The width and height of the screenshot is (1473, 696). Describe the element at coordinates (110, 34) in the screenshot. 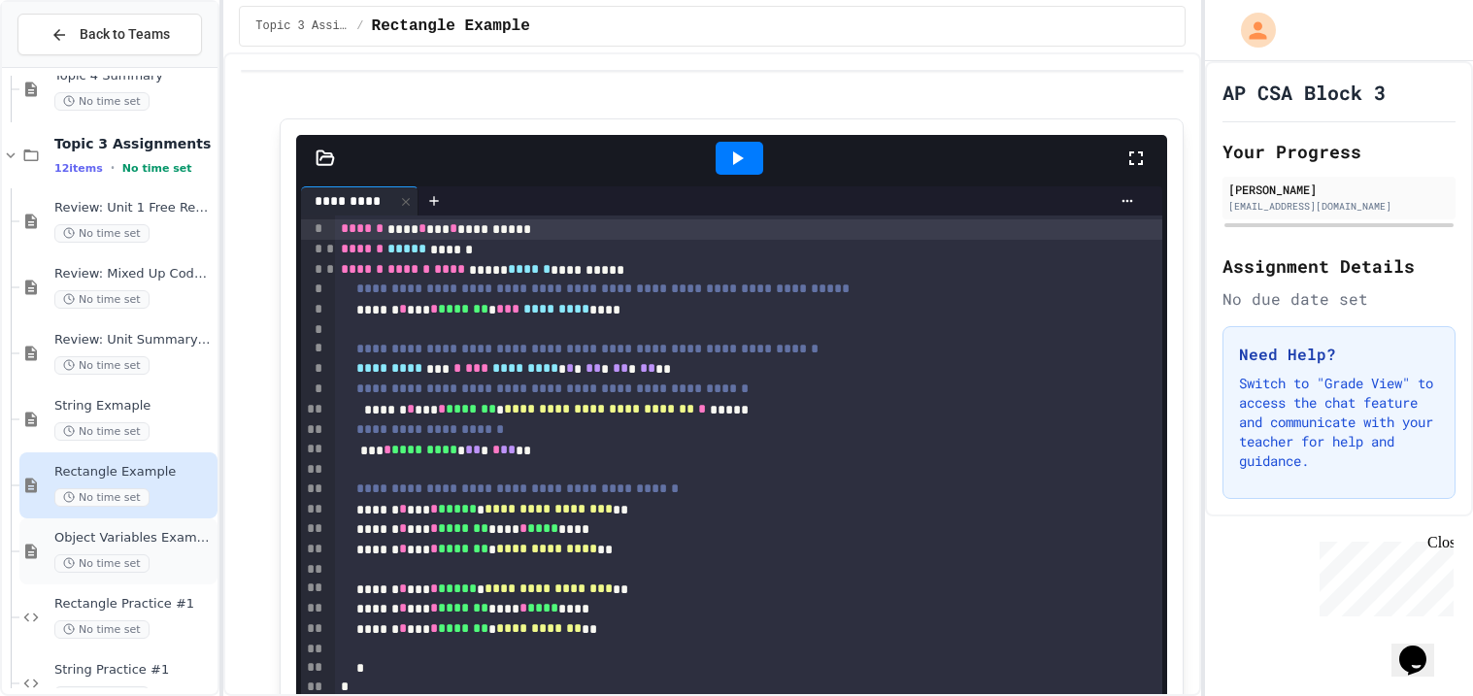

I see `button: Back to Teams` at that location.